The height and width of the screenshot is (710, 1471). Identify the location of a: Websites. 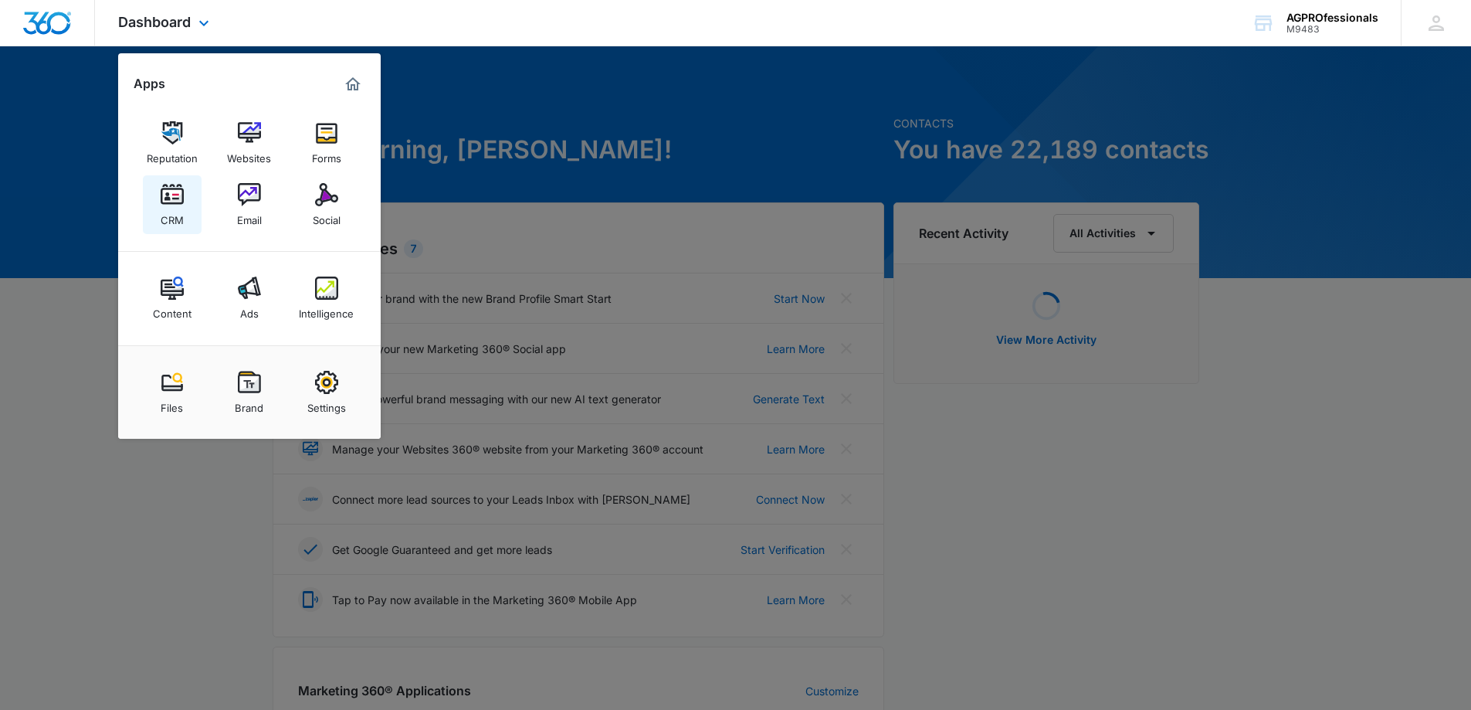
(249, 143).